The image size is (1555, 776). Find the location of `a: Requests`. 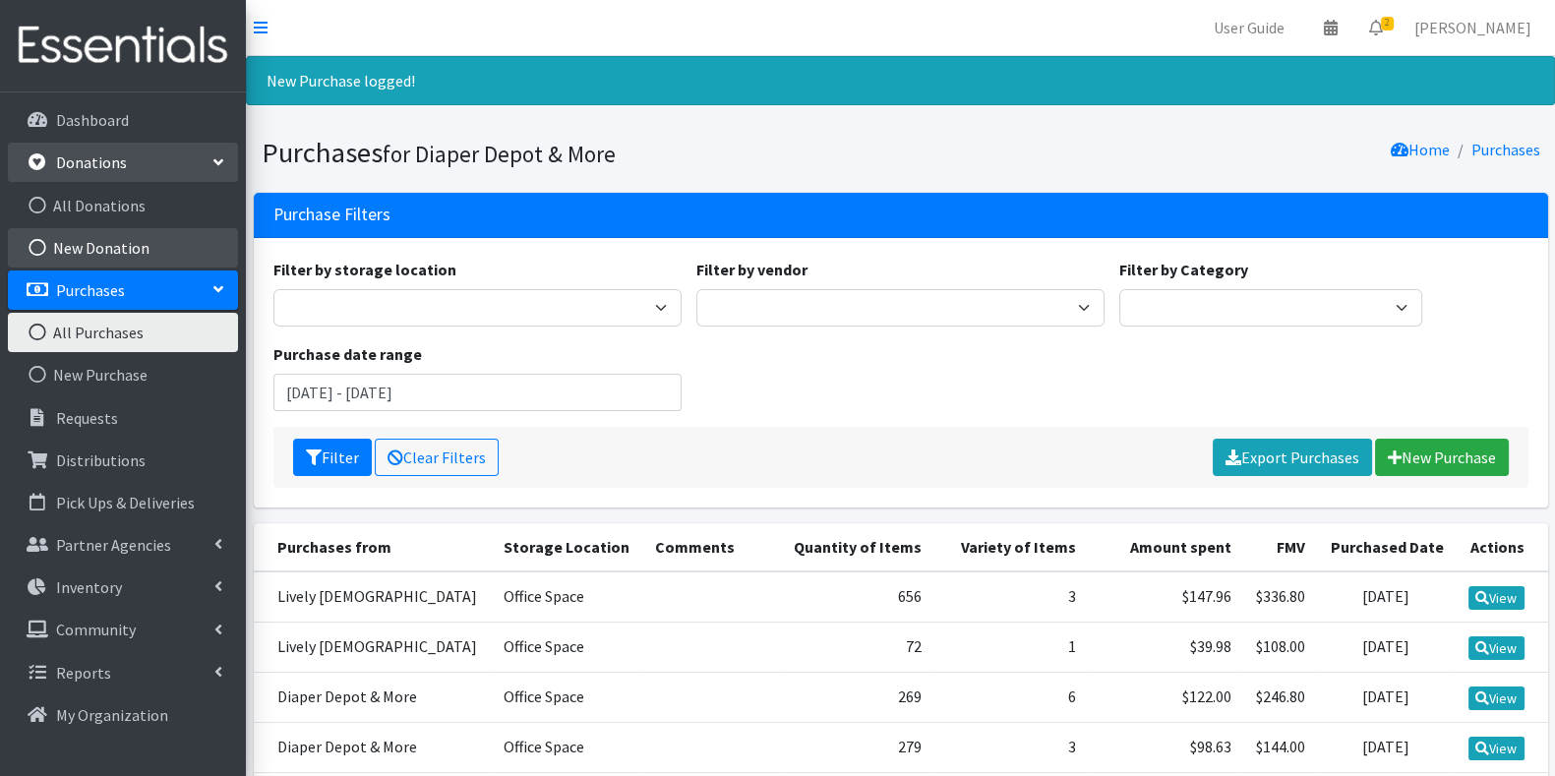

a: Requests is located at coordinates (123, 418).